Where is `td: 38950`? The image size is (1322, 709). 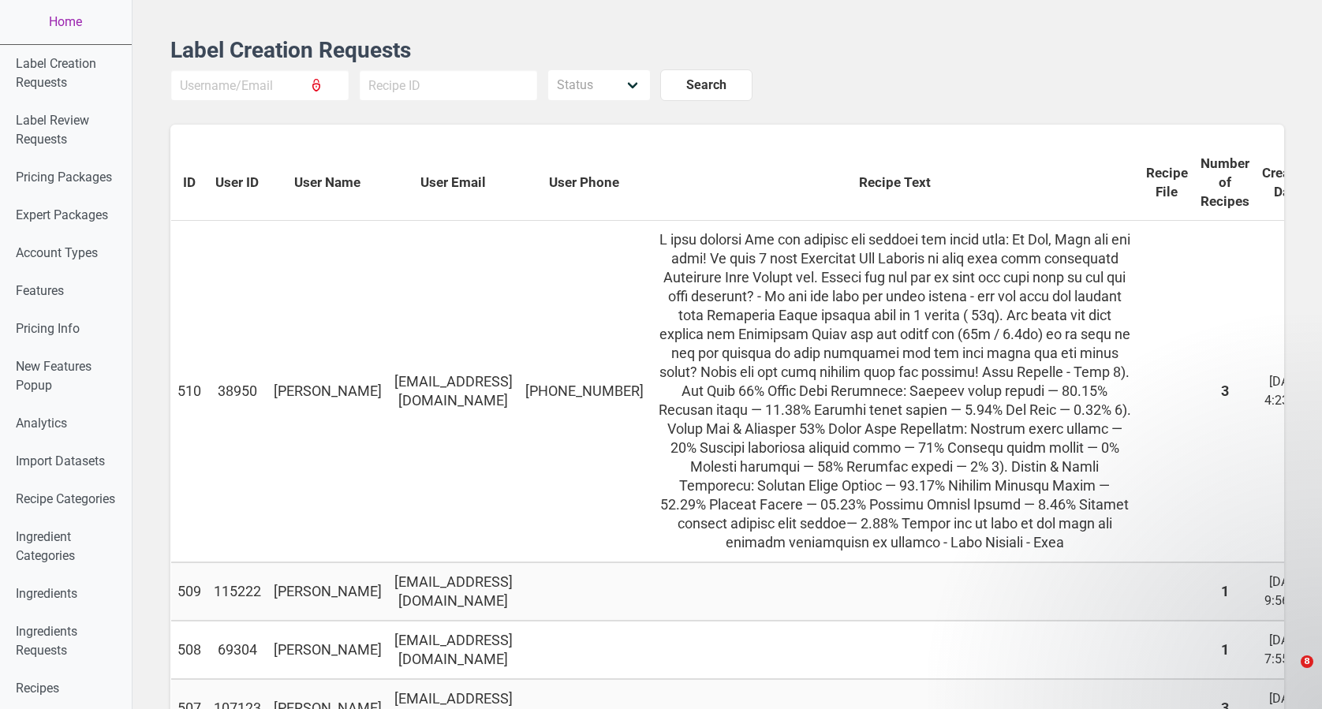 td: 38950 is located at coordinates (237, 391).